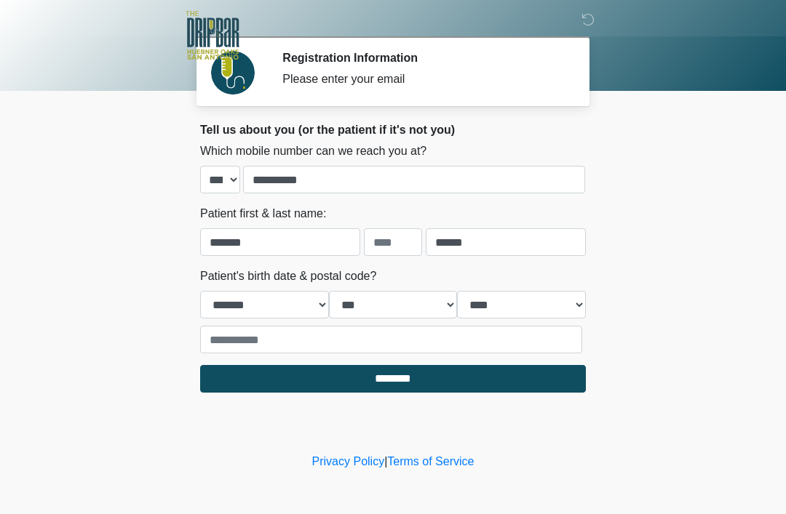 Image resolution: width=786 pixels, height=514 pixels. What do you see at coordinates (348, 461) in the screenshot?
I see `a: Privacy Policy` at bounding box center [348, 461].